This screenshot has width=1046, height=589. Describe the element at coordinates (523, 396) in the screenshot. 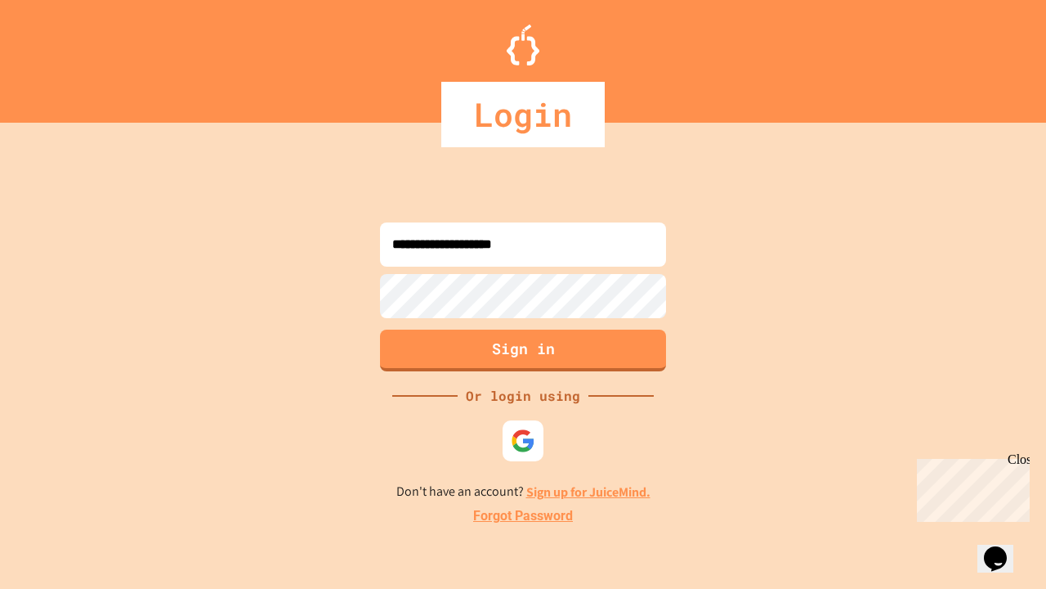

I see `div: Or login using` at that location.